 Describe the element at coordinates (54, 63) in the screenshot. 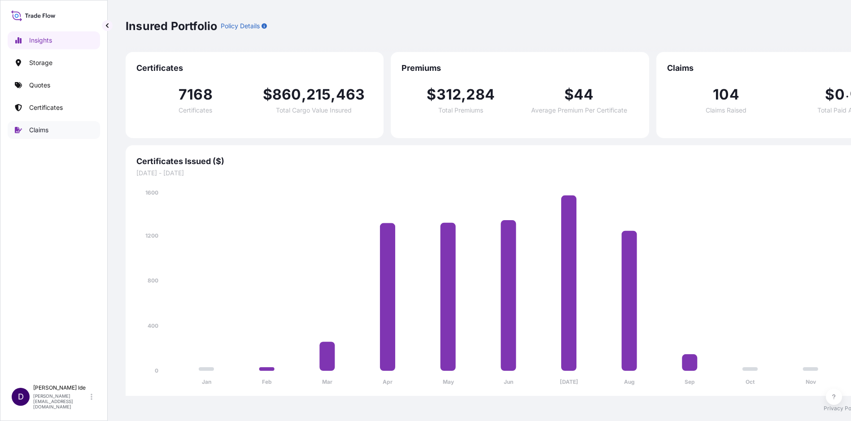

I see `a: Storage` at that location.